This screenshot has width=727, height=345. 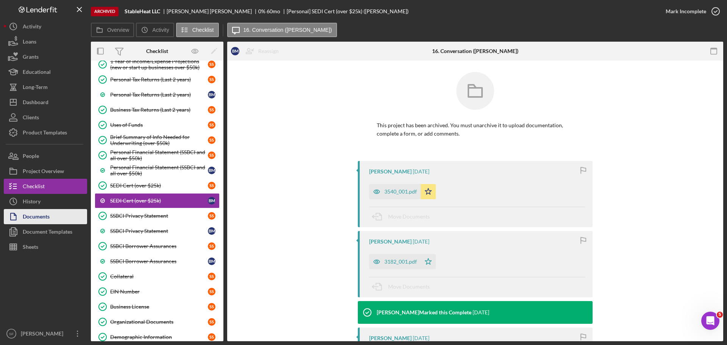 What do you see at coordinates (400, 262) in the screenshot?
I see `div: 3182_001.pdf` at bounding box center [400, 262].